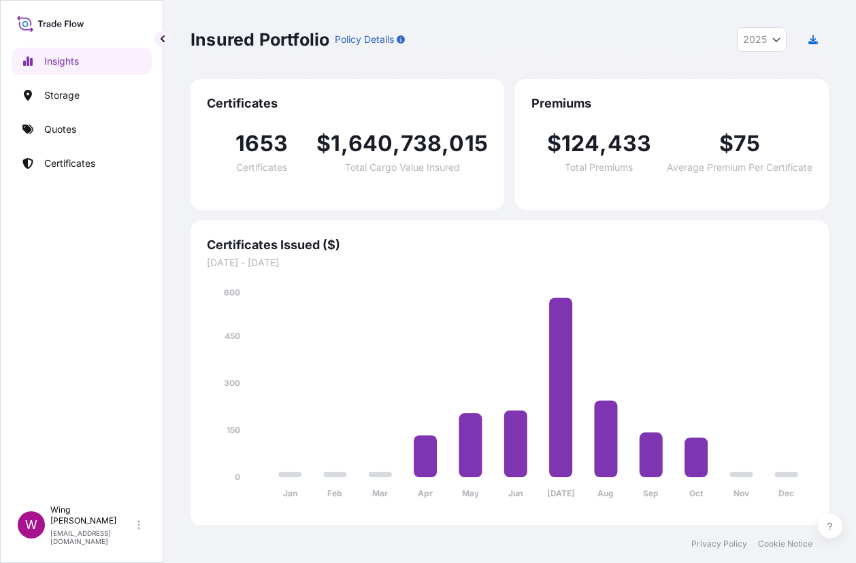  What do you see at coordinates (719, 544) in the screenshot?
I see `p: Privacy Policy` at bounding box center [719, 544].